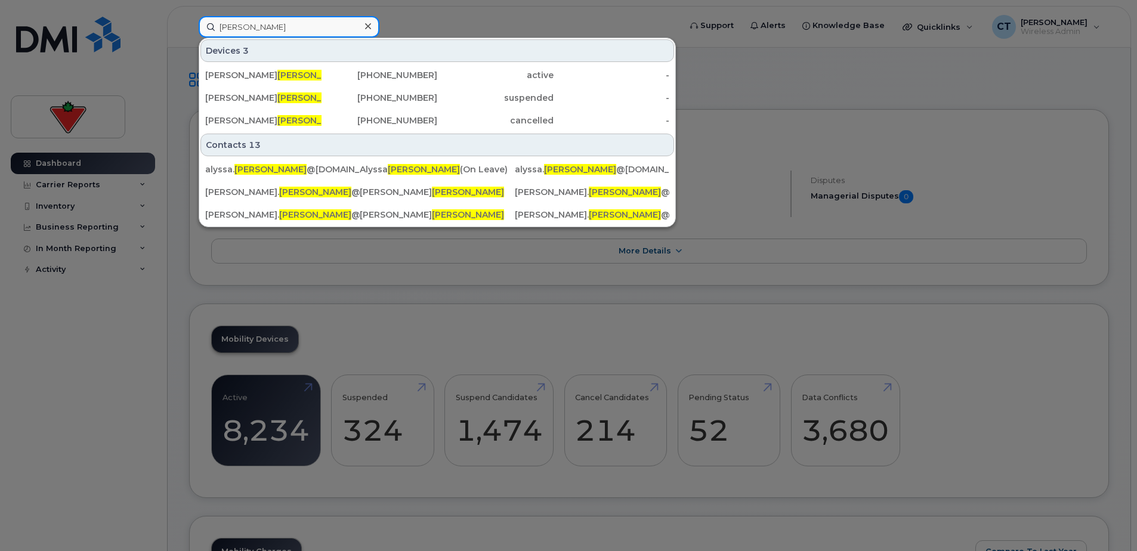  I want to click on div: suspended, so click(495, 98).